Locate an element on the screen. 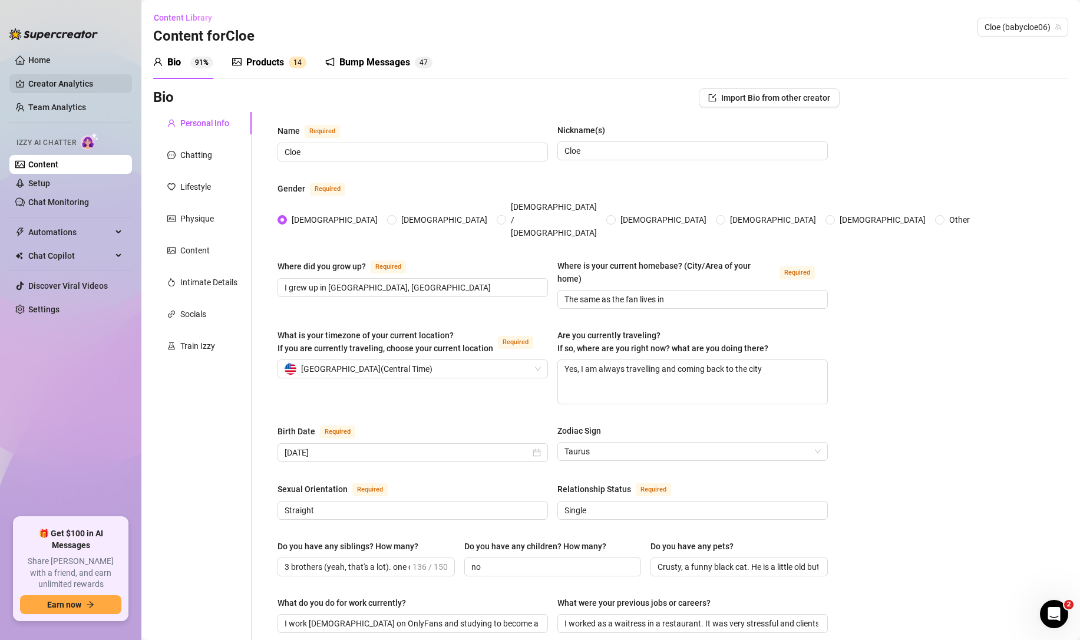 This screenshot has height=640, width=1080. label: Sexual Orientation is located at coordinates (339, 489).